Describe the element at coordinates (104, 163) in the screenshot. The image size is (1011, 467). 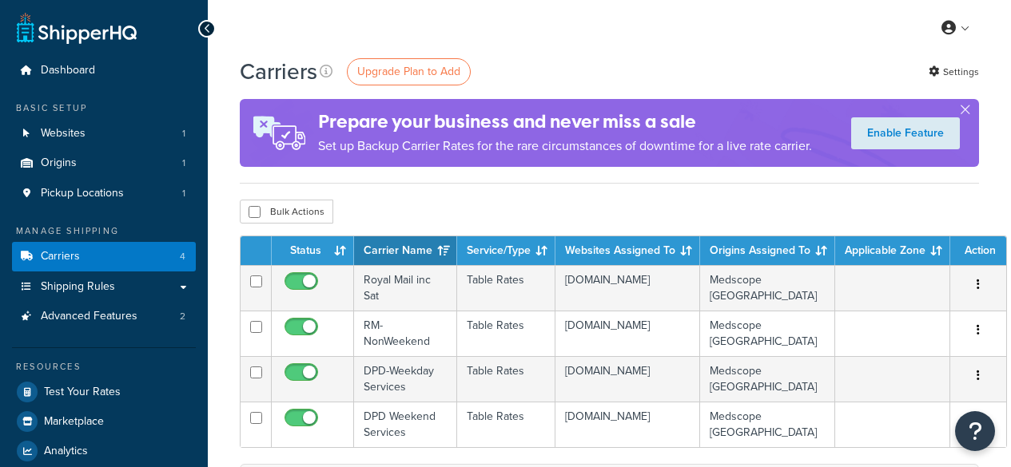
I see `a: Origins 1` at that location.